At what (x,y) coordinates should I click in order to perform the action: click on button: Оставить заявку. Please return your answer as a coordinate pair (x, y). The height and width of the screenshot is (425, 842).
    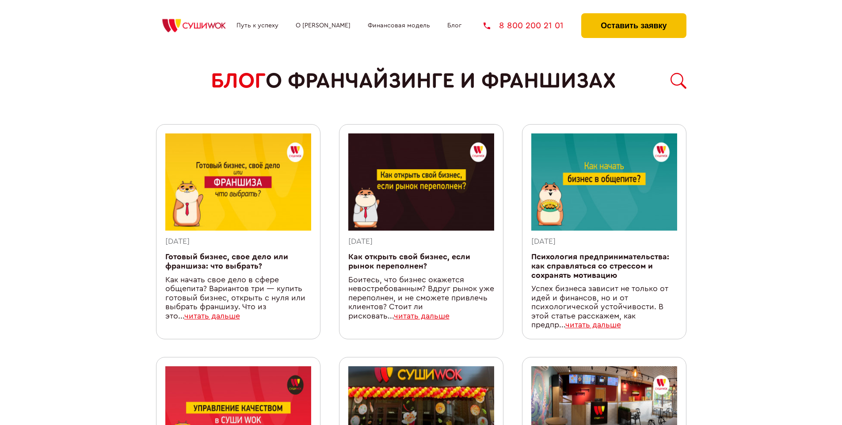
    Looking at the image, I should click on (634, 26).